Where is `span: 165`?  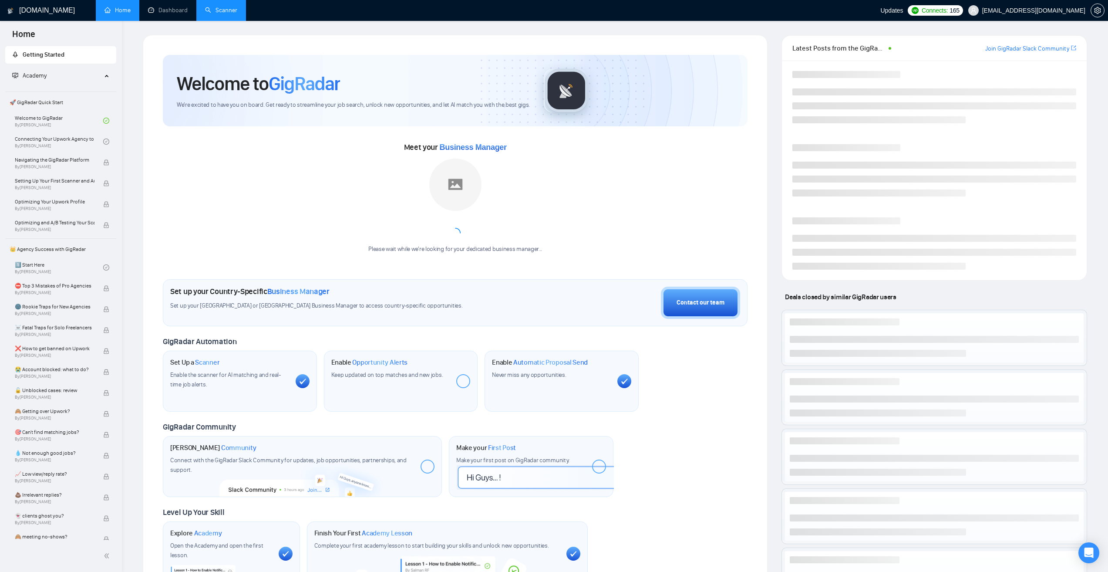
span: 165 is located at coordinates (955, 10).